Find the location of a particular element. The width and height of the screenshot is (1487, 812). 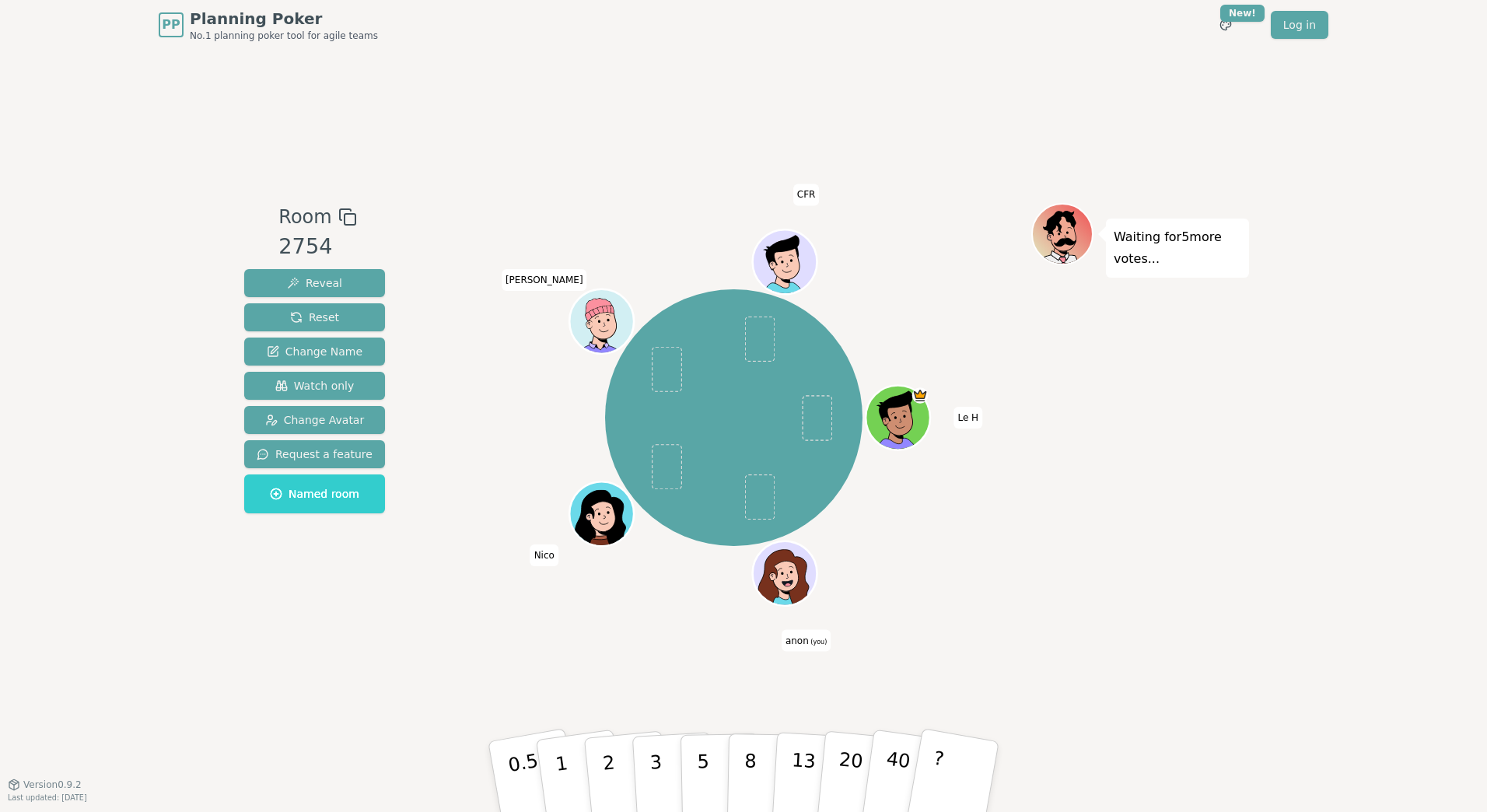

span: Named room is located at coordinates (314, 494).